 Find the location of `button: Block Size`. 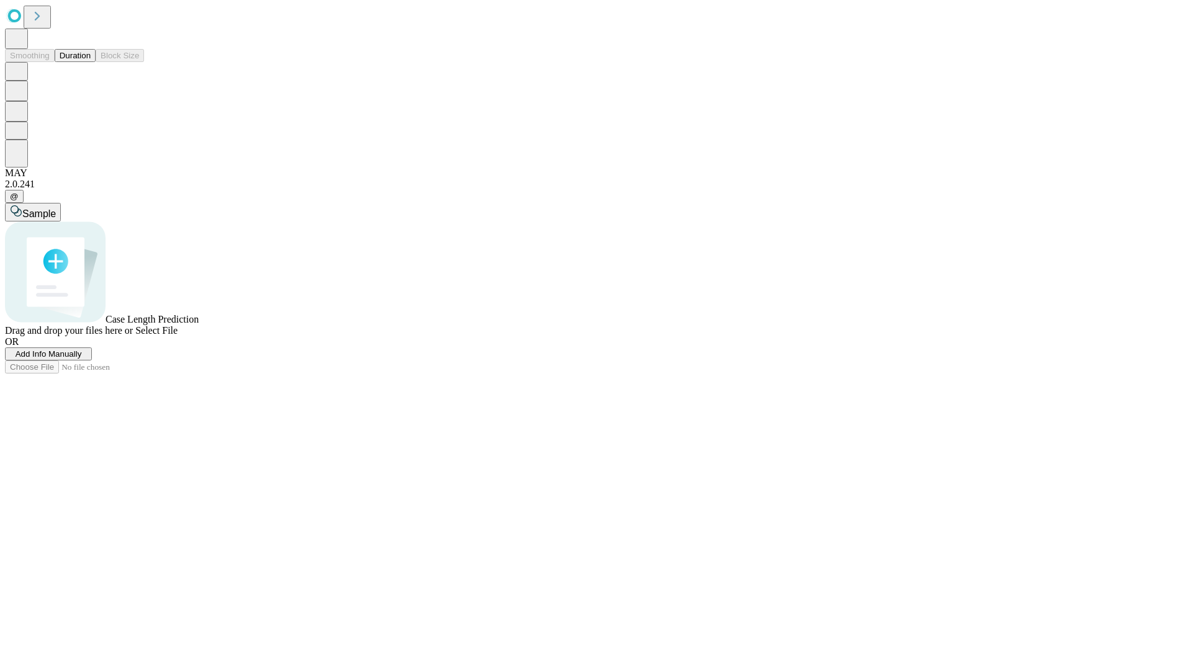

button: Block Size is located at coordinates (120, 55).